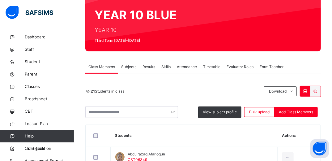 This screenshot has height=161, width=332. Describe the element at coordinates (49, 87) in the screenshot. I see `span: Classes` at that location.